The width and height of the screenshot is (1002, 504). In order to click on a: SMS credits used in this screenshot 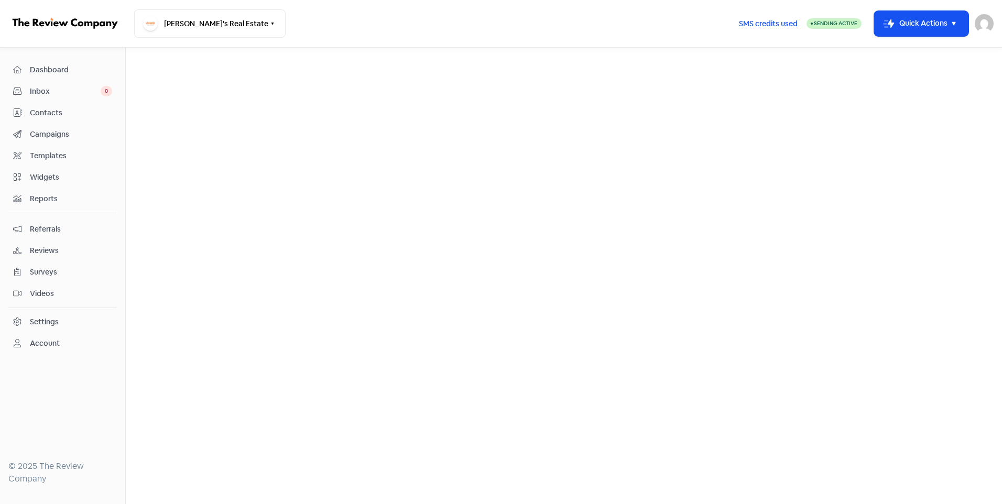, I will do `click(768, 23)`.